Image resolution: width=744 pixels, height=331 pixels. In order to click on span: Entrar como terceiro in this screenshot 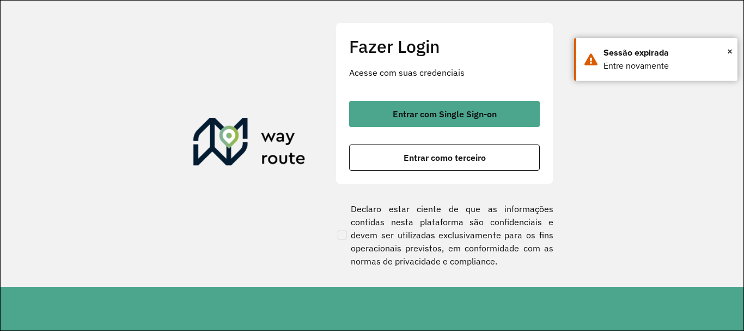, I will do `click(444, 157)`.